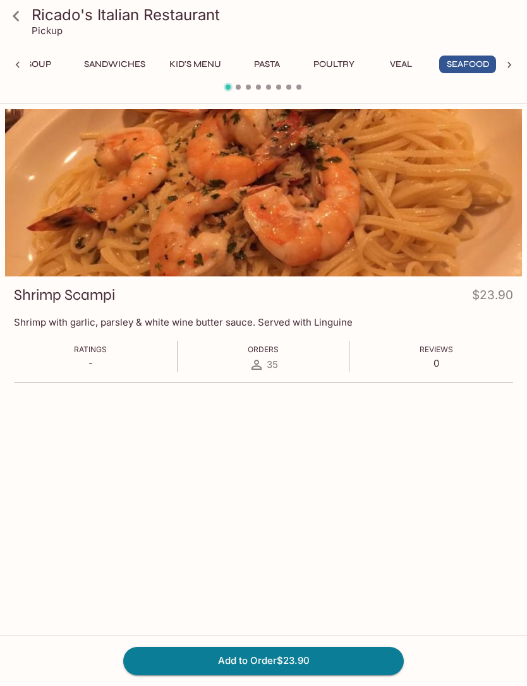 This screenshot has height=686, width=527. What do you see at coordinates (263, 322) in the screenshot?
I see `p: Shrimp with garlic, parsley & white wine butter sauce. Served with Linguine` at bounding box center [263, 322].